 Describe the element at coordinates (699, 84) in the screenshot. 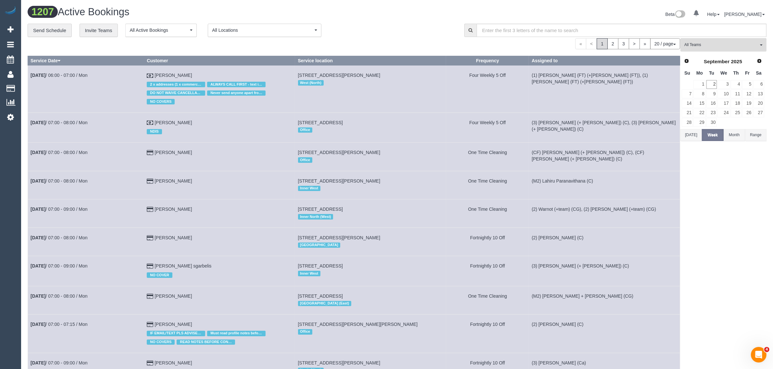

I see `a: 1` at that location.